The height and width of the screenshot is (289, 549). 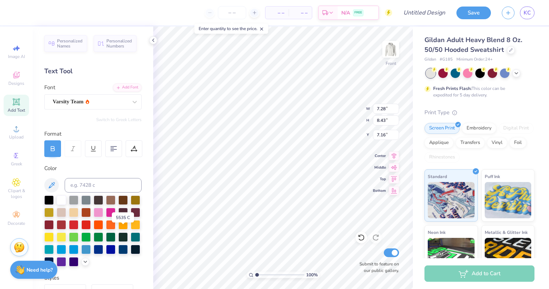 What do you see at coordinates (16, 137) in the screenshot?
I see `span: Upload` at bounding box center [16, 137].